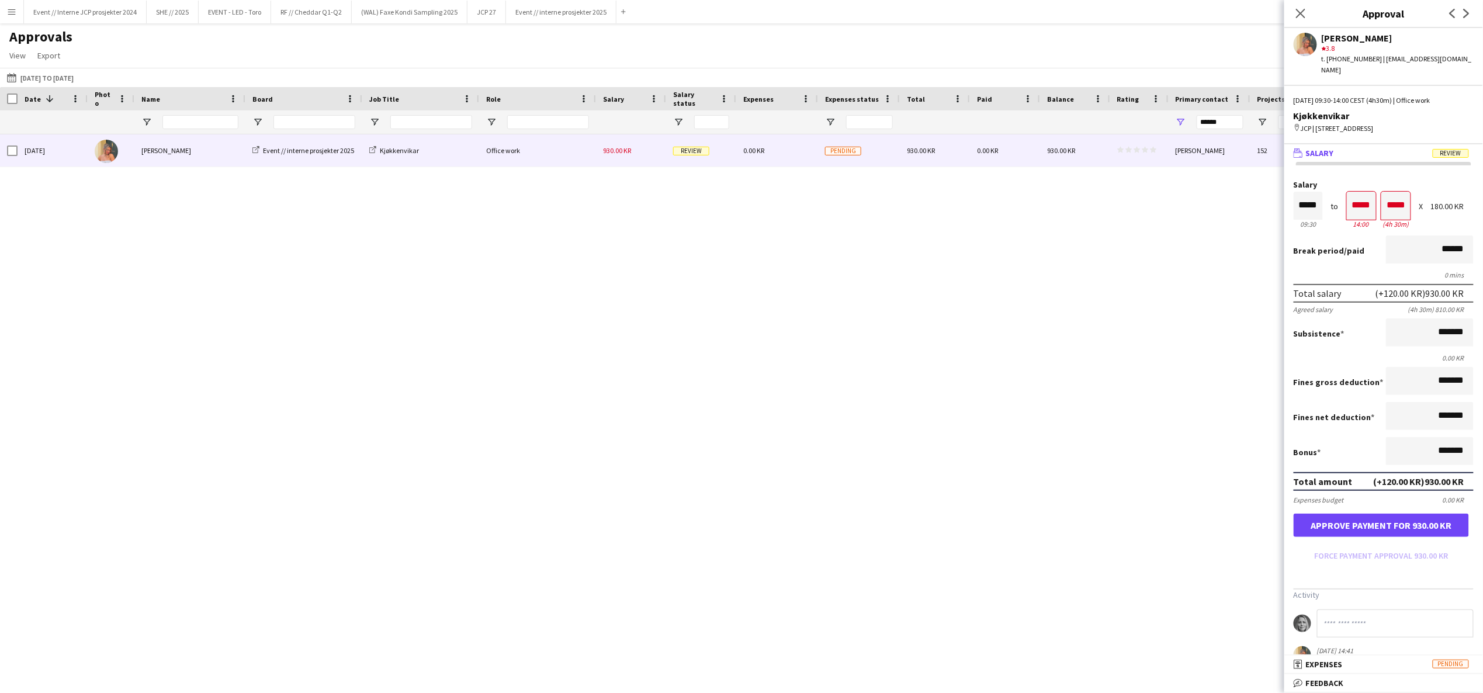 This screenshot has height=693, width=1483. Describe the element at coordinates (106, 151) in the screenshot. I see `img: Hannah Ludivia Rotbæk Meling` at that location.